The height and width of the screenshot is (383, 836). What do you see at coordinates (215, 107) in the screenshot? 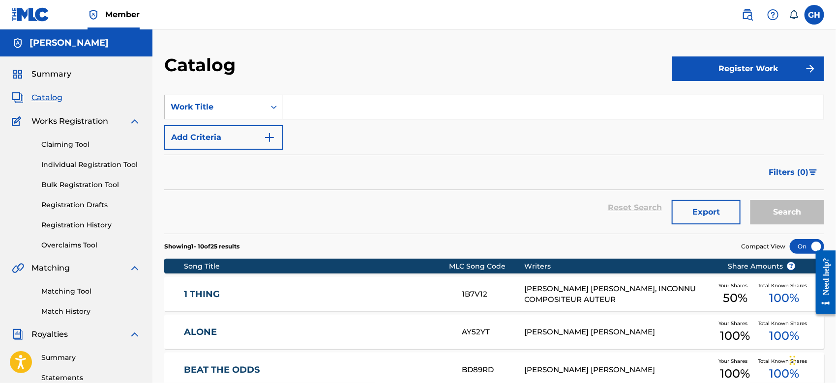
I see `div: Work Title` at bounding box center [215, 107].